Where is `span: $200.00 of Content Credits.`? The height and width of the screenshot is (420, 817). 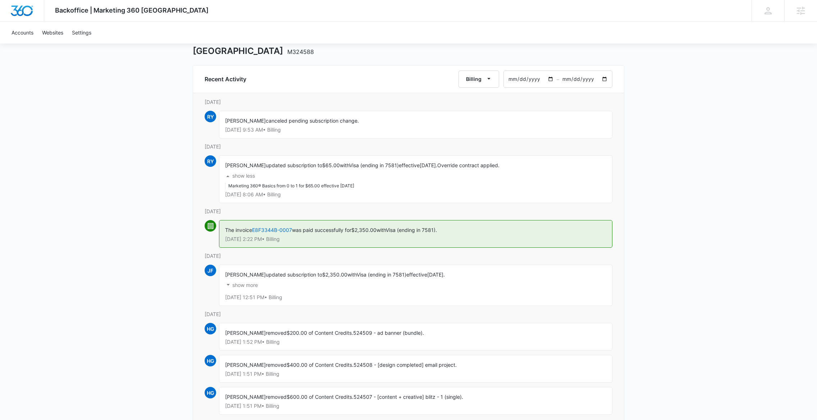
span: $200.00 of Content Credits. is located at coordinates (320, 333).